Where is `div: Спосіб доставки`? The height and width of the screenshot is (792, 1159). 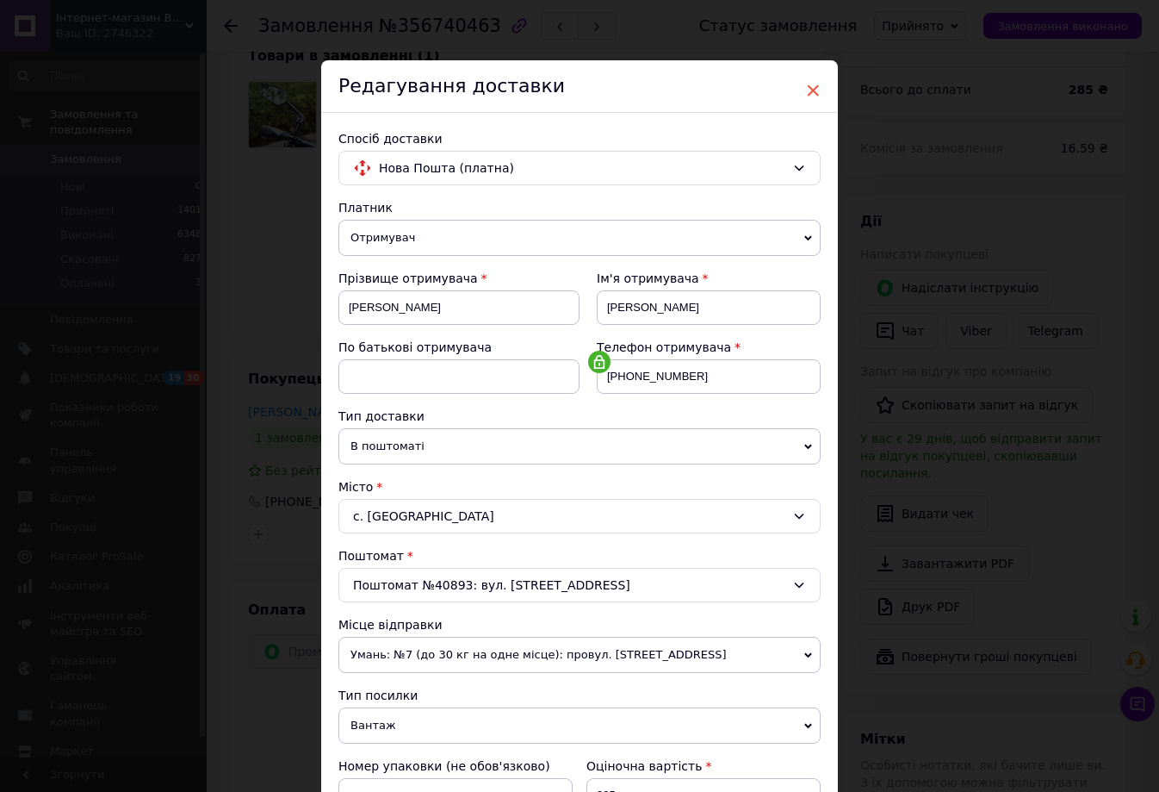
div: Спосіб доставки is located at coordinates (580, 139).